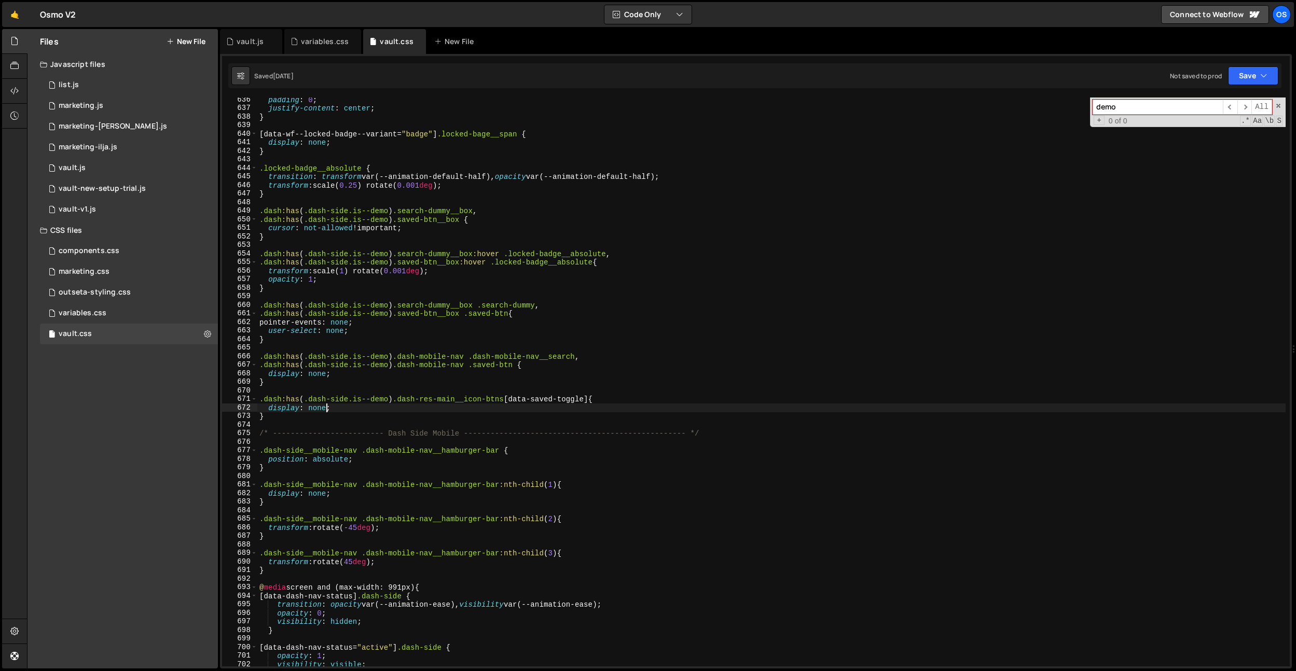 The image size is (1296, 671). Describe the element at coordinates (1215, 15) in the screenshot. I see `a: Connect to Webflow` at that location.